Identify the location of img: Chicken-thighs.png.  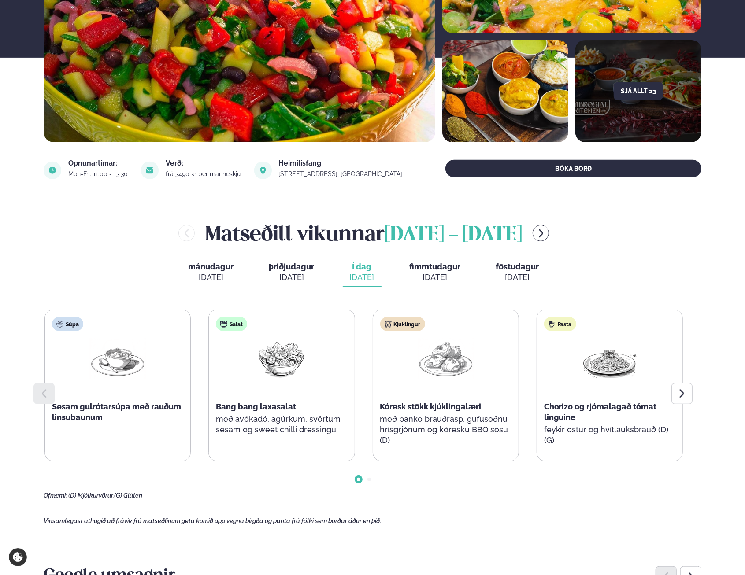
(446, 359).